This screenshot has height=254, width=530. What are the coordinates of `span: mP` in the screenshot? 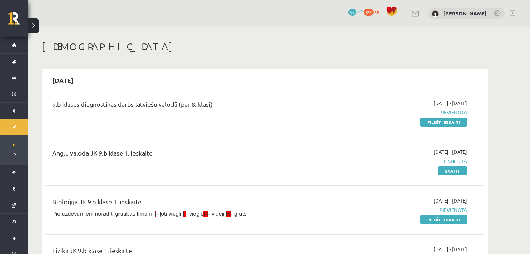 It's located at (360, 11).